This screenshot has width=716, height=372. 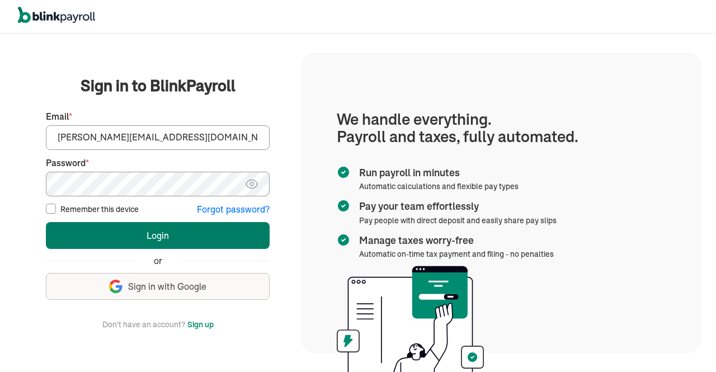 I want to click on span: Sign in to BlinkPayroll, so click(x=158, y=86).